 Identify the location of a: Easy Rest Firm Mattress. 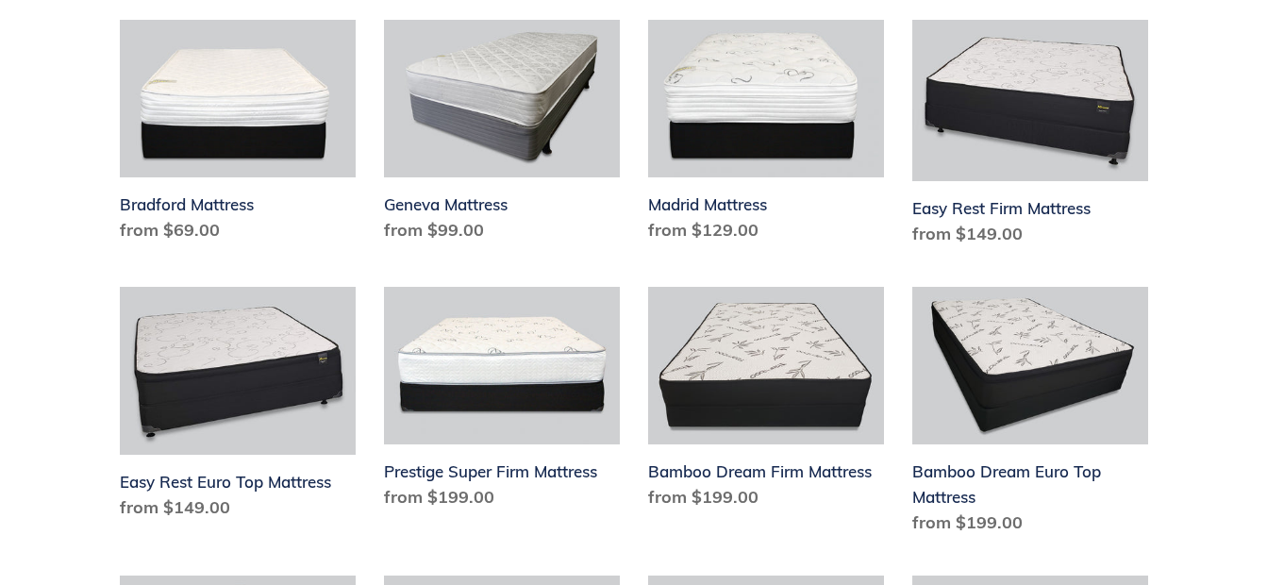
(1030, 137).